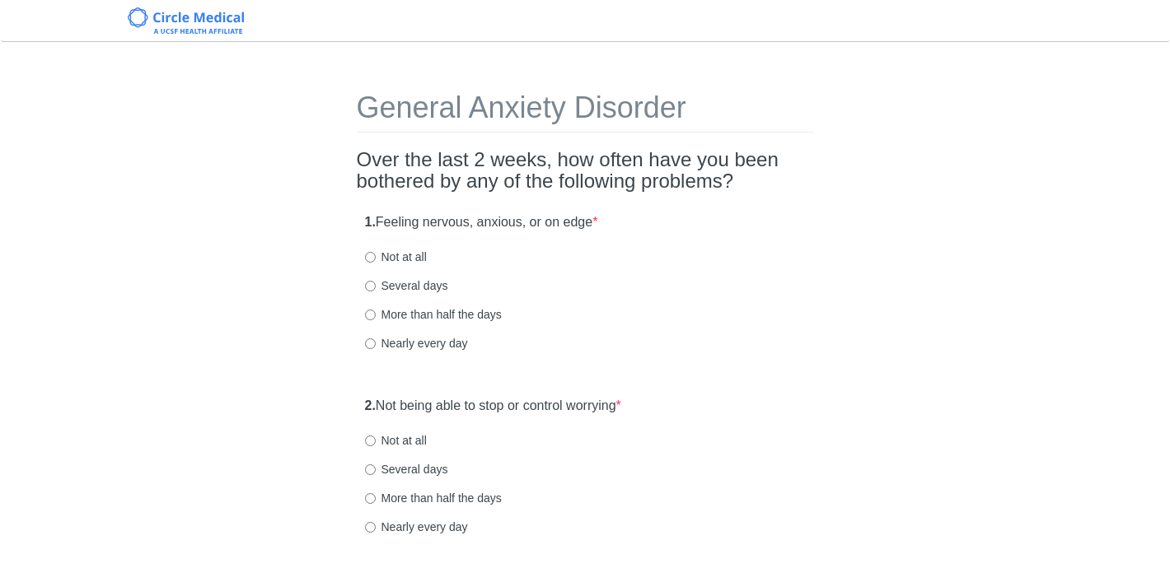 The height and width of the screenshot is (568, 1170). Describe the element at coordinates (481, 222) in the screenshot. I see `label: Feeling nervous, anxious, or on edge` at that location.